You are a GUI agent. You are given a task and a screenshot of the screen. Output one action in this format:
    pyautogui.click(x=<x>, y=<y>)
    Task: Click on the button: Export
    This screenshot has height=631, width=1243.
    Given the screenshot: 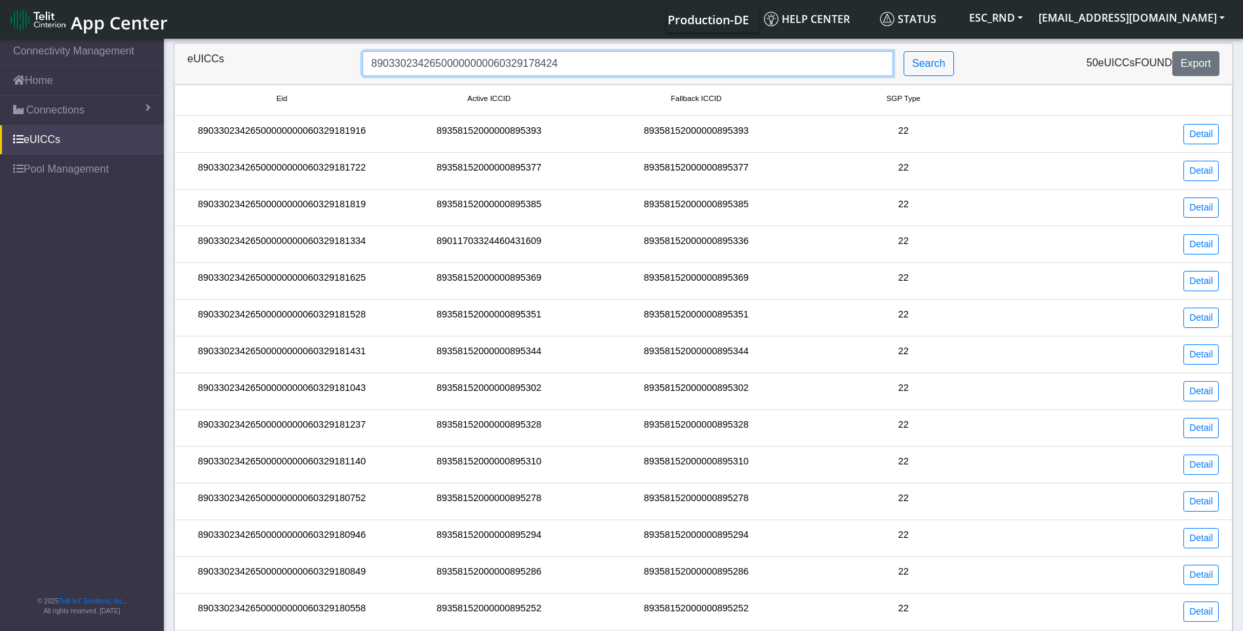 What is the action you would take?
    pyautogui.click(x=1196, y=64)
    